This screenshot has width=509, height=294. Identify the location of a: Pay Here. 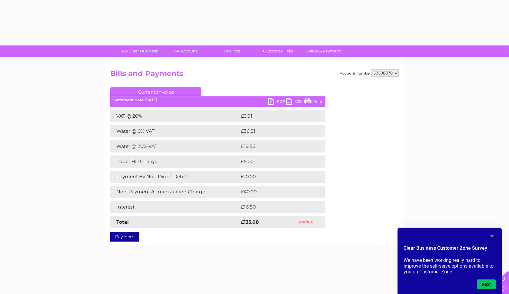
(125, 237).